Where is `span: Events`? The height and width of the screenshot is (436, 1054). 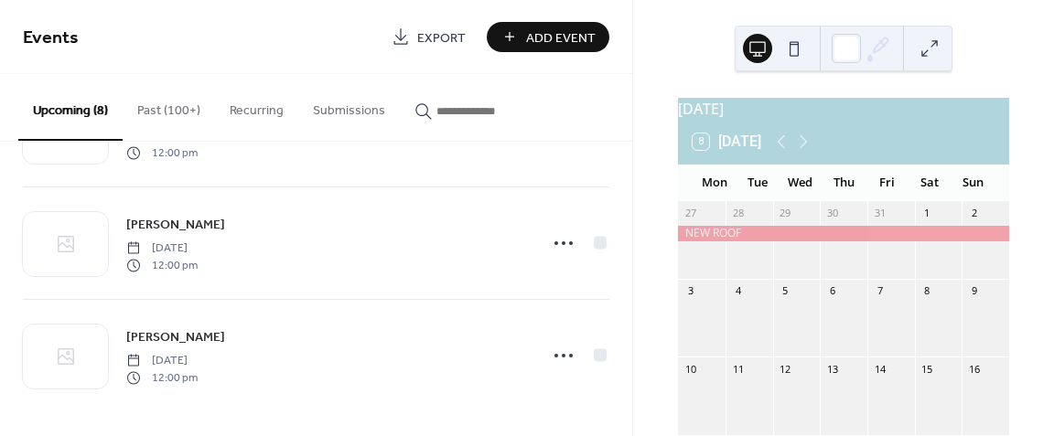 span: Events is located at coordinates (50, 38).